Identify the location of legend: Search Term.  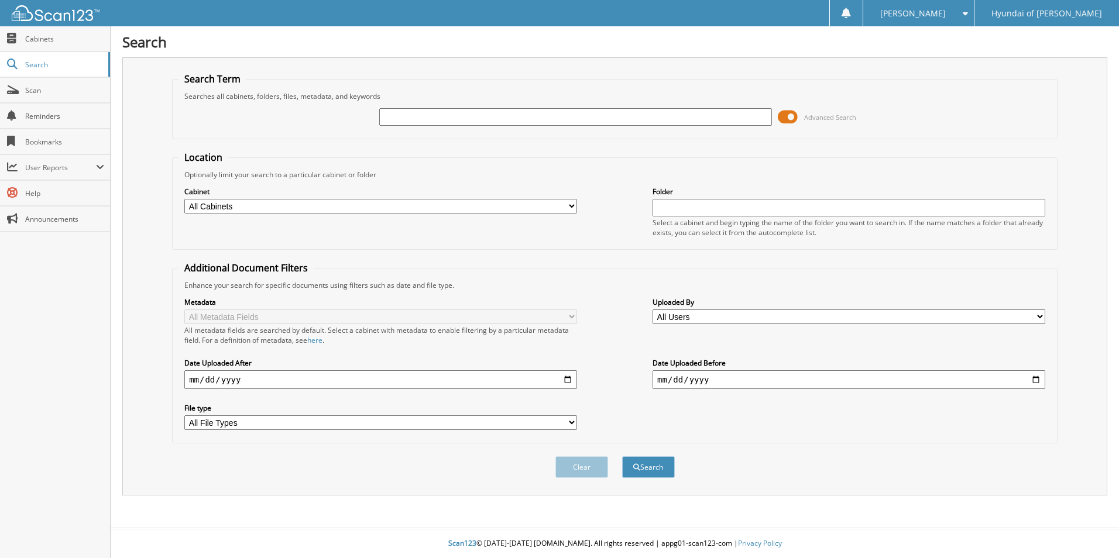
(212, 79).